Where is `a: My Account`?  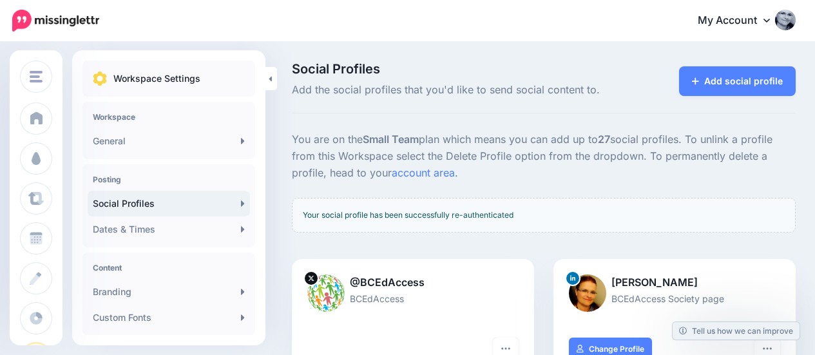 a: My Account is located at coordinates (740, 21).